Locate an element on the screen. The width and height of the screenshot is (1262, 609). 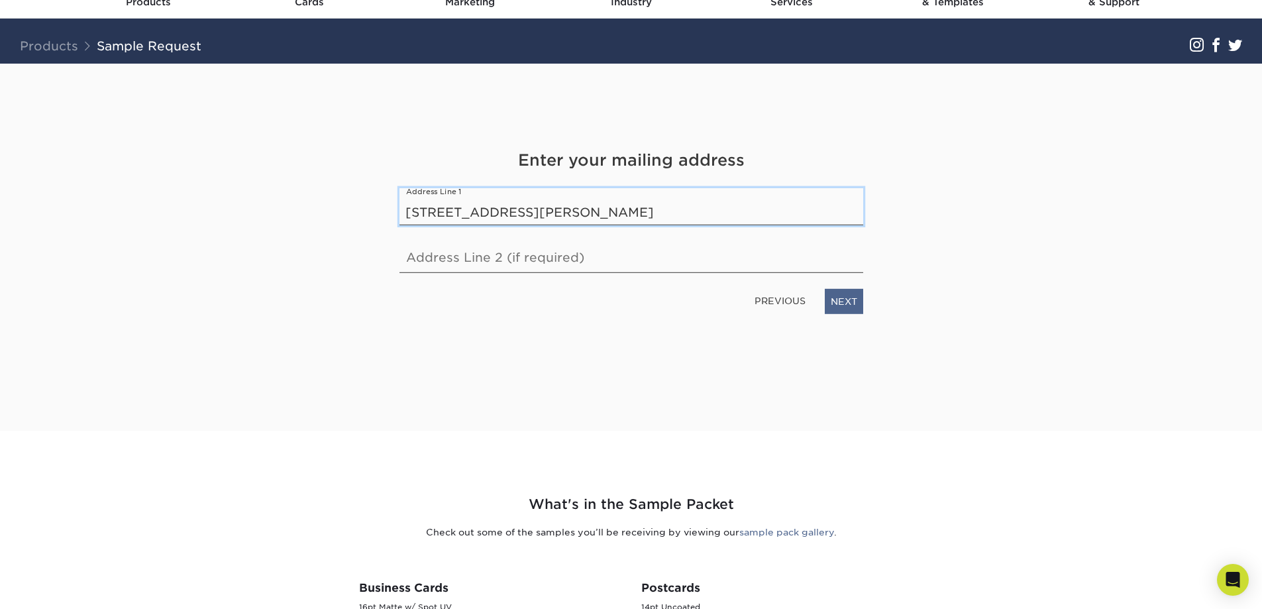
h3: Postcards is located at coordinates (772, 588).